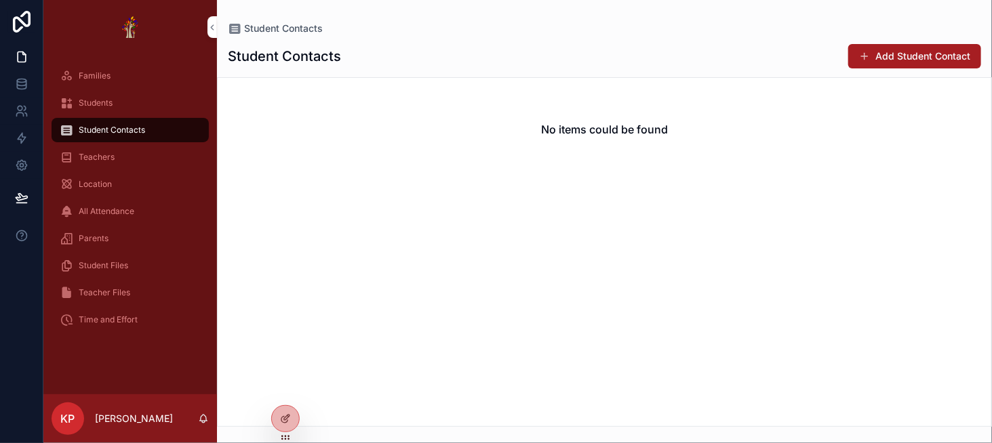 This screenshot has height=443, width=992. Describe the element at coordinates (130, 157) in the screenshot. I see `a: Teachers` at that location.